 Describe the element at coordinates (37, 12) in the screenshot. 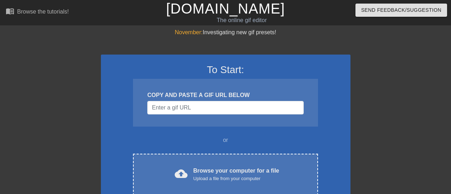

I see `a: Browse the tutorials!` at that location.